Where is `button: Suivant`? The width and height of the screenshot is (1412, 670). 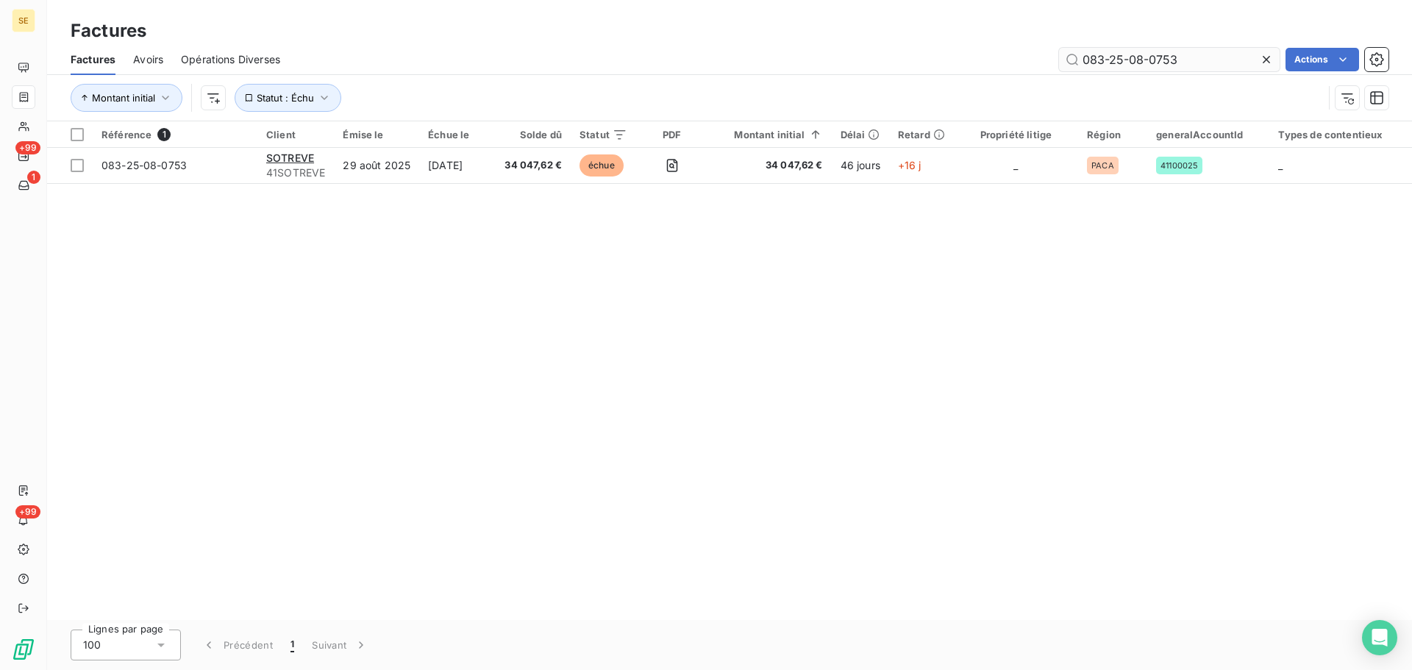 button: Suivant is located at coordinates (340, 645).